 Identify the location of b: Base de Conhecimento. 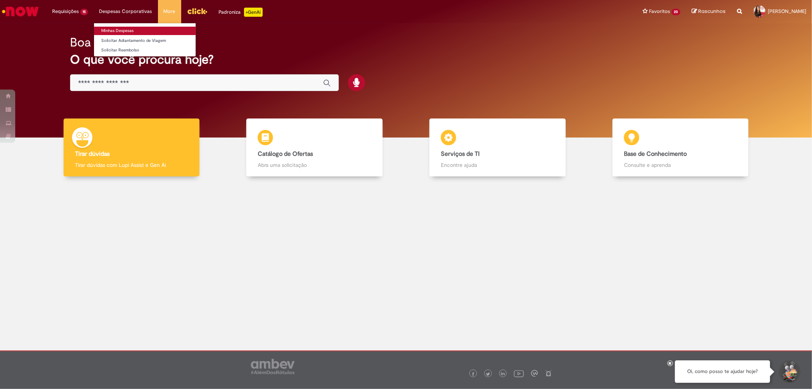
(655, 154).